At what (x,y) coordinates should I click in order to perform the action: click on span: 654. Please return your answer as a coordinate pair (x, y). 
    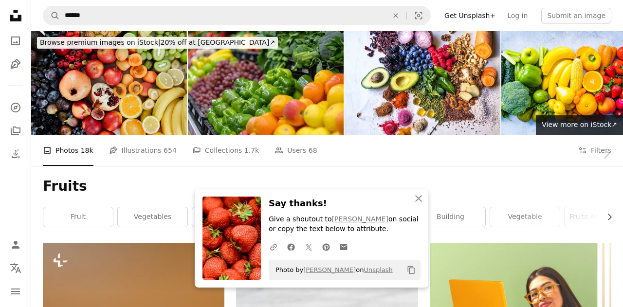
    Looking at the image, I should click on (170, 150).